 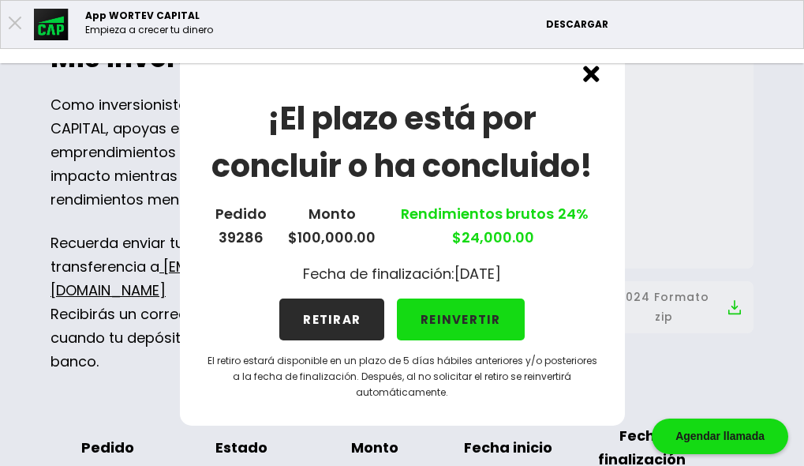 I want to click on h1: ¡El plazo está por concluir o ha concluido!, so click(x=403, y=142).